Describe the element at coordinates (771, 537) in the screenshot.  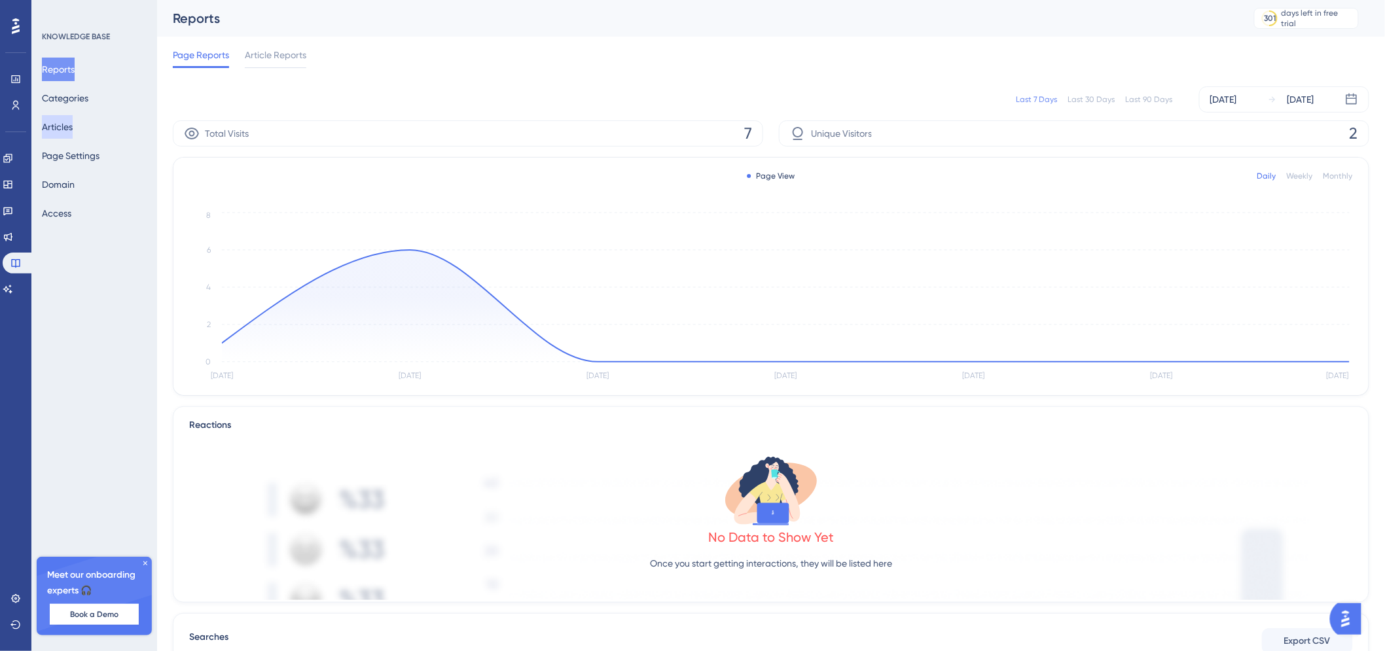
I see `div: No Data to Show Yet` at that location.